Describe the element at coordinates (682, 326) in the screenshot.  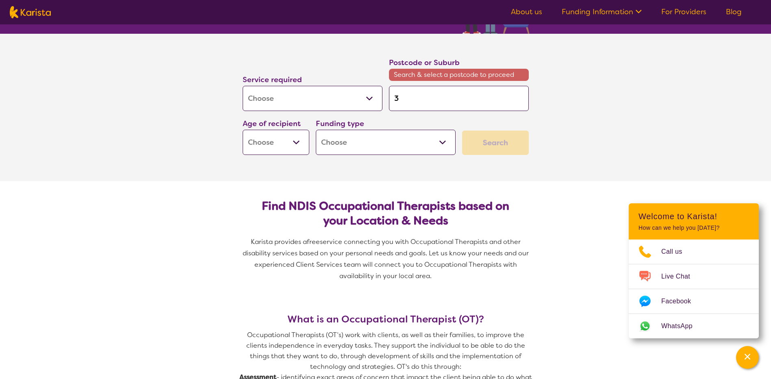
I see `span: WhatsApp` at that location.